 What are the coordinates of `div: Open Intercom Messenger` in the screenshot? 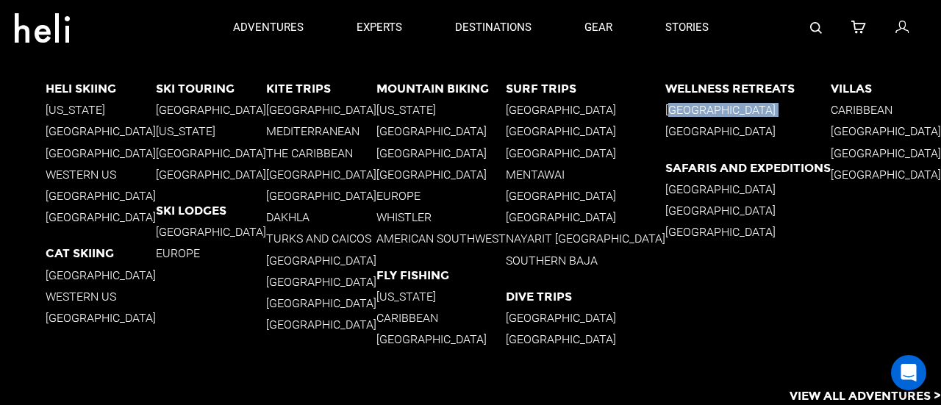 It's located at (908, 373).